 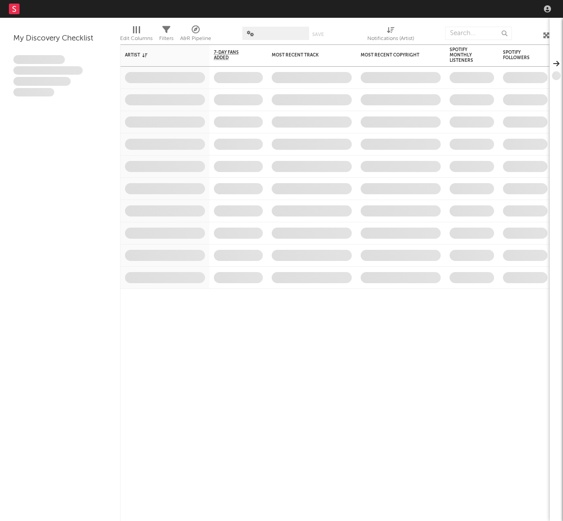 What do you see at coordinates (518, 55) in the screenshot?
I see `div: Spotify Followers` at bounding box center [518, 55].